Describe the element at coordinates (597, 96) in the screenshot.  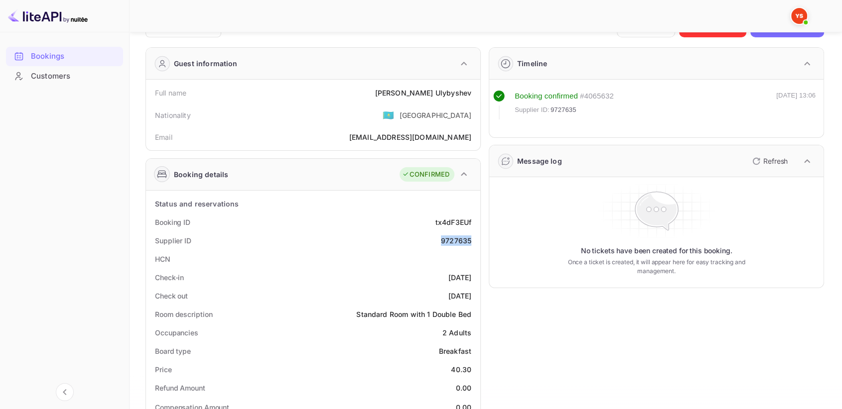
I see `div: # 4065632` at that location.